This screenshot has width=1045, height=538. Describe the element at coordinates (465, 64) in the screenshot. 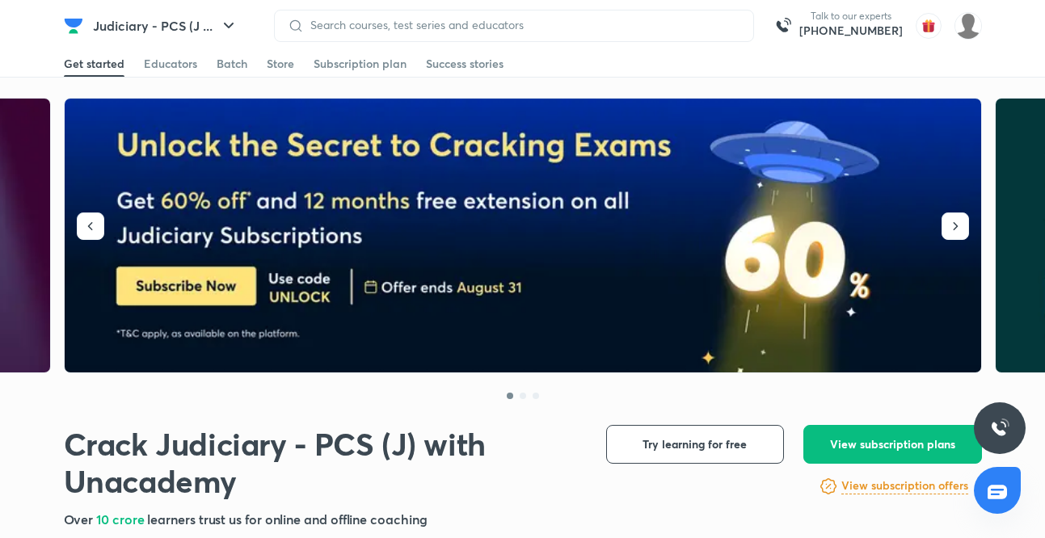

I see `div: Success stories` at that location.